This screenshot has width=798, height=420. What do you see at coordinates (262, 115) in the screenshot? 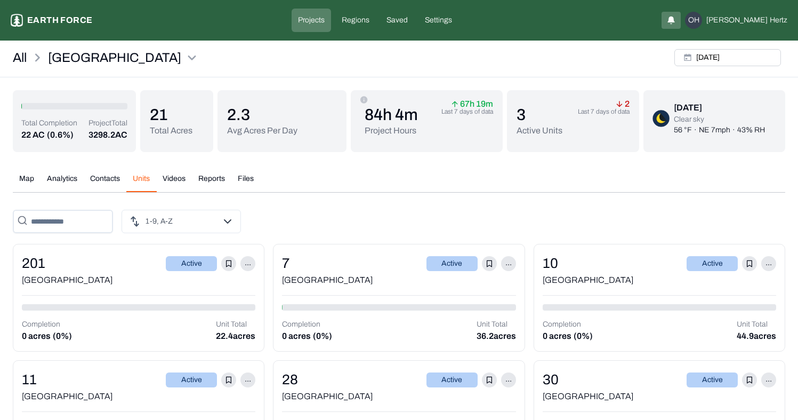
I see `p: 2.3` at bounding box center [262, 115].